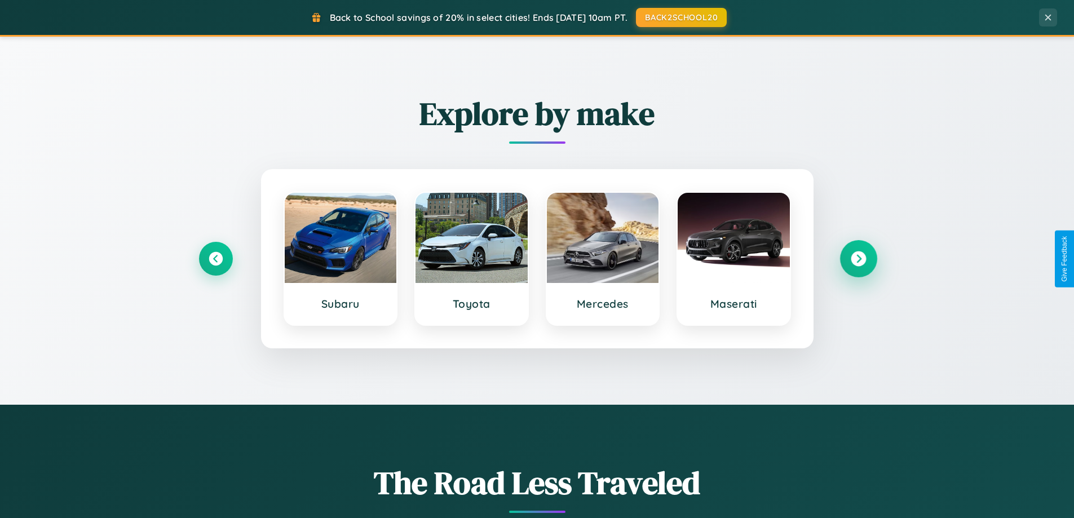 The image size is (1074, 518). I want to click on h2: Explore by make, so click(537, 113).